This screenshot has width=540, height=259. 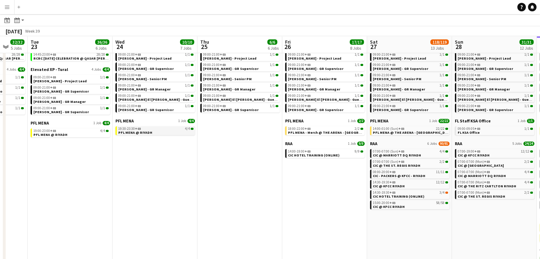 What do you see at coordinates (70, 123) in the screenshot?
I see `a: PFL MENA1 Job4/4` at bounding box center [70, 123].